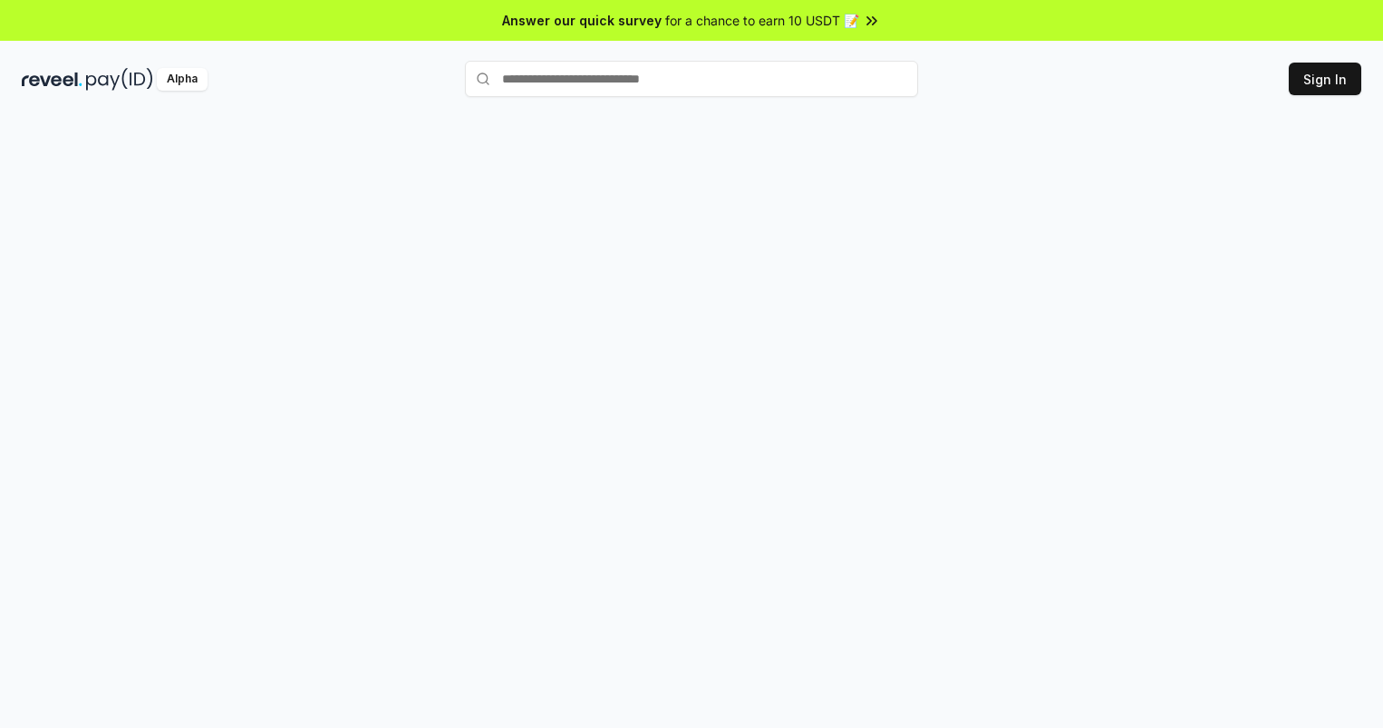 This screenshot has width=1383, height=728. What do you see at coordinates (582, 20) in the screenshot?
I see `span: Answer our quick survey` at bounding box center [582, 20].